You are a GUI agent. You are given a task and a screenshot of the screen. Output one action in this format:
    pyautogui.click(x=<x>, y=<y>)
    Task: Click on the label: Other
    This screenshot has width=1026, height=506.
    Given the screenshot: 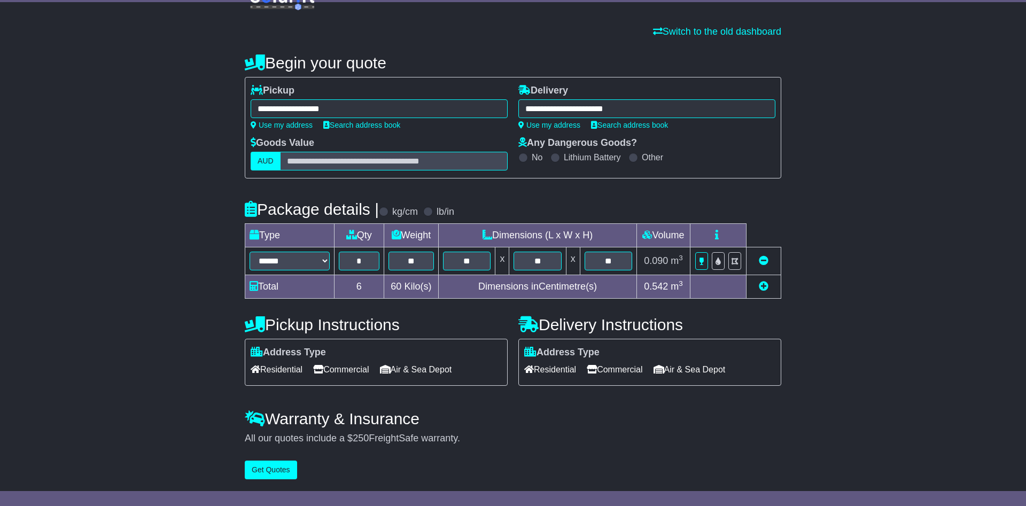 What is the action you would take?
    pyautogui.click(x=652, y=157)
    